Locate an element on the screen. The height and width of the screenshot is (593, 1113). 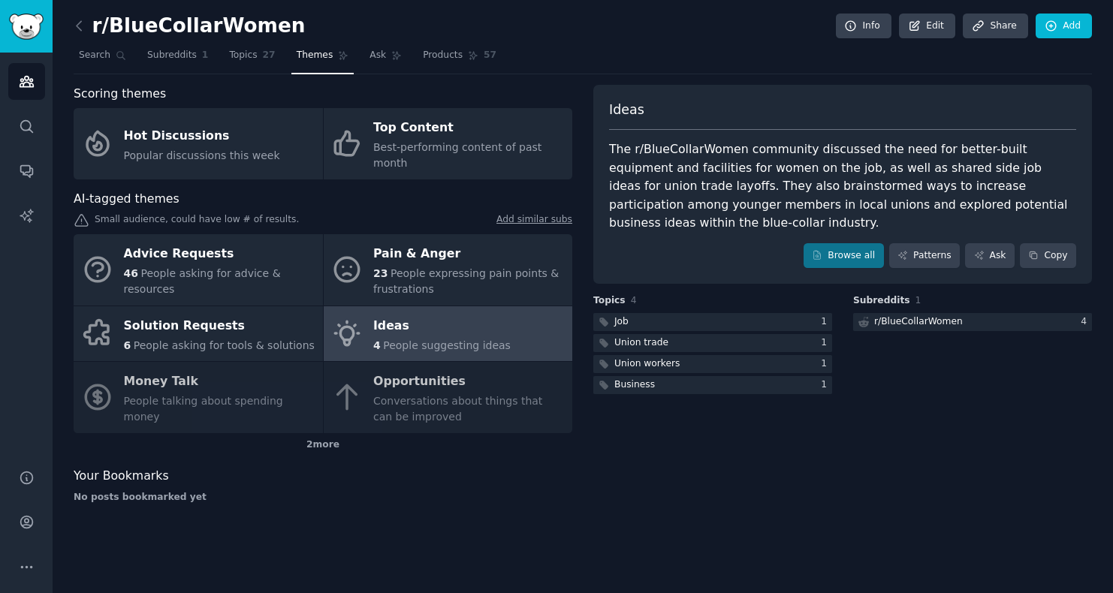
a: Browse all is located at coordinates (843, 256).